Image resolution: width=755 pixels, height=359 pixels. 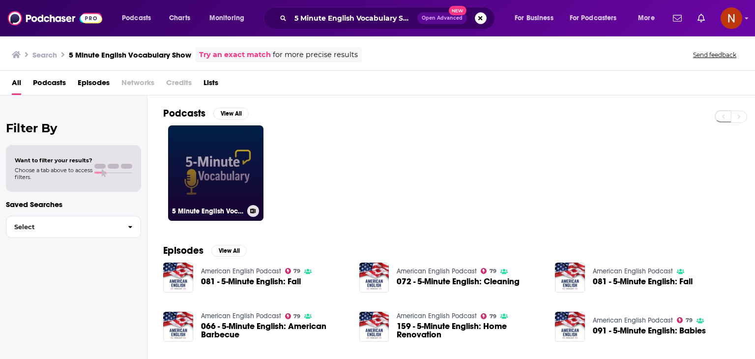 What do you see at coordinates (715, 55) in the screenshot?
I see `button: Send feedback` at bounding box center [715, 55].